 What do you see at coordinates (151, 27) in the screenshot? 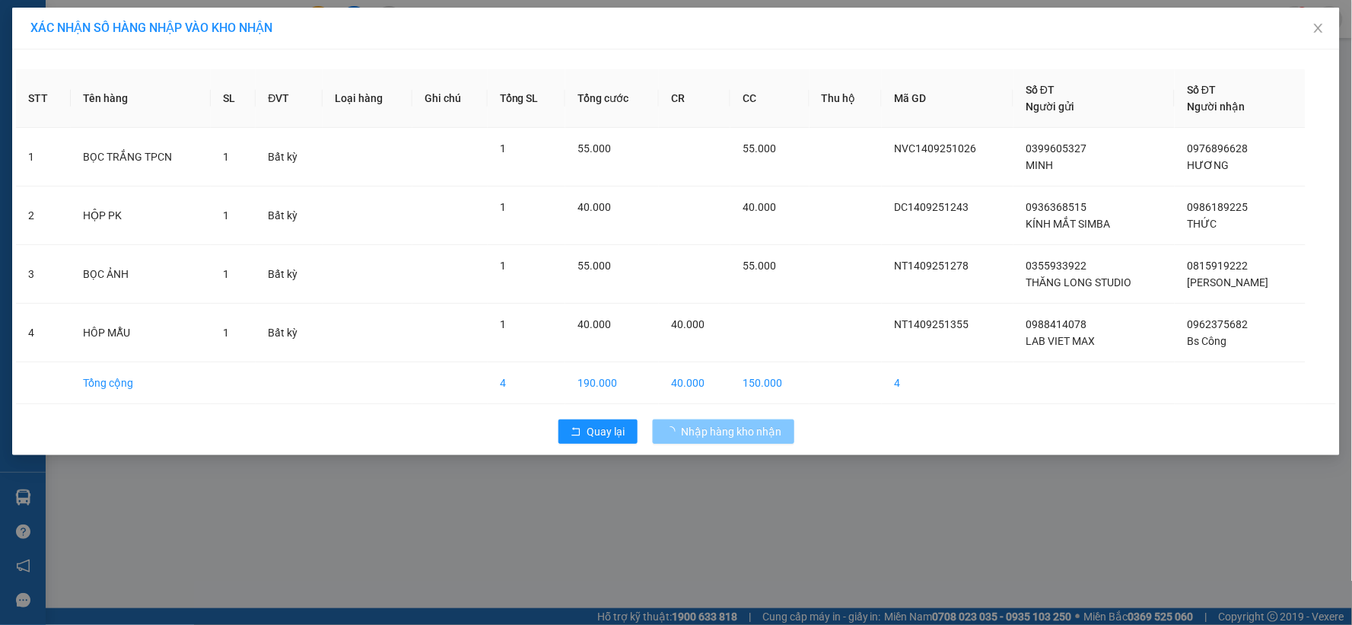
I see `span: XÁC NHẬN SỐ HÀNG NHẬP VÀO KHO NHẬN` at bounding box center [151, 27].